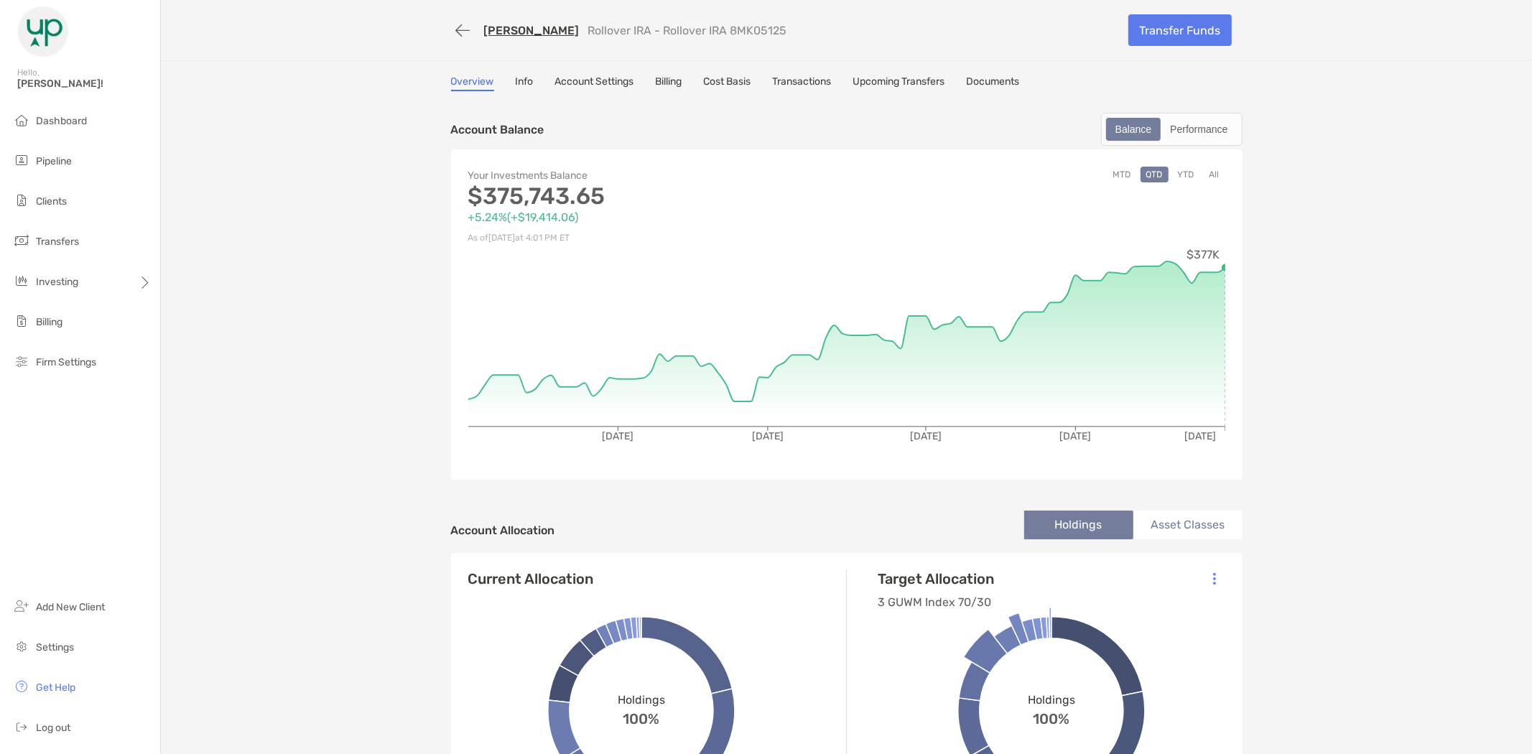 This screenshot has height=754, width=1532. What do you see at coordinates (49, 322) in the screenshot?
I see `span: Billing` at bounding box center [49, 322].